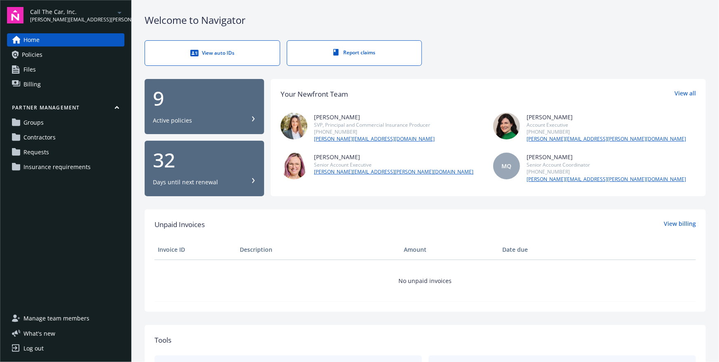  What do you see at coordinates (72, 12) in the screenshot?
I see `span: Call The Car, Inc.` at bounding box center [72, 12].